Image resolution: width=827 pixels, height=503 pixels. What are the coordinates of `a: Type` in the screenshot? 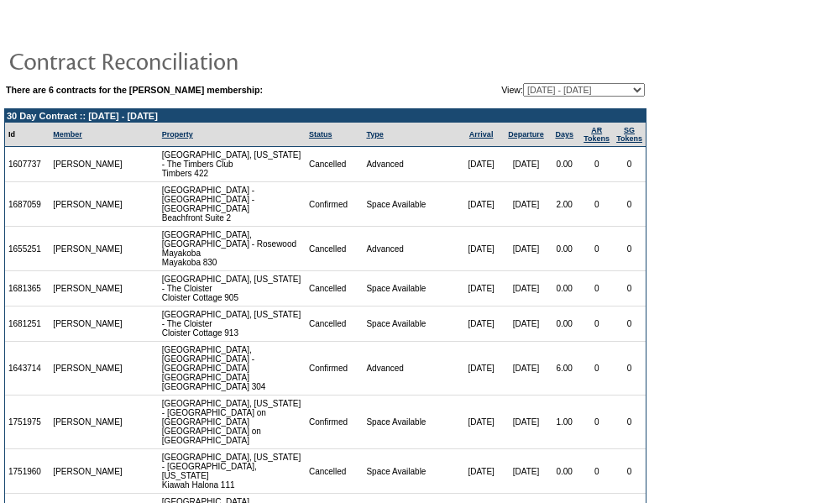 It's located at (375, 134).